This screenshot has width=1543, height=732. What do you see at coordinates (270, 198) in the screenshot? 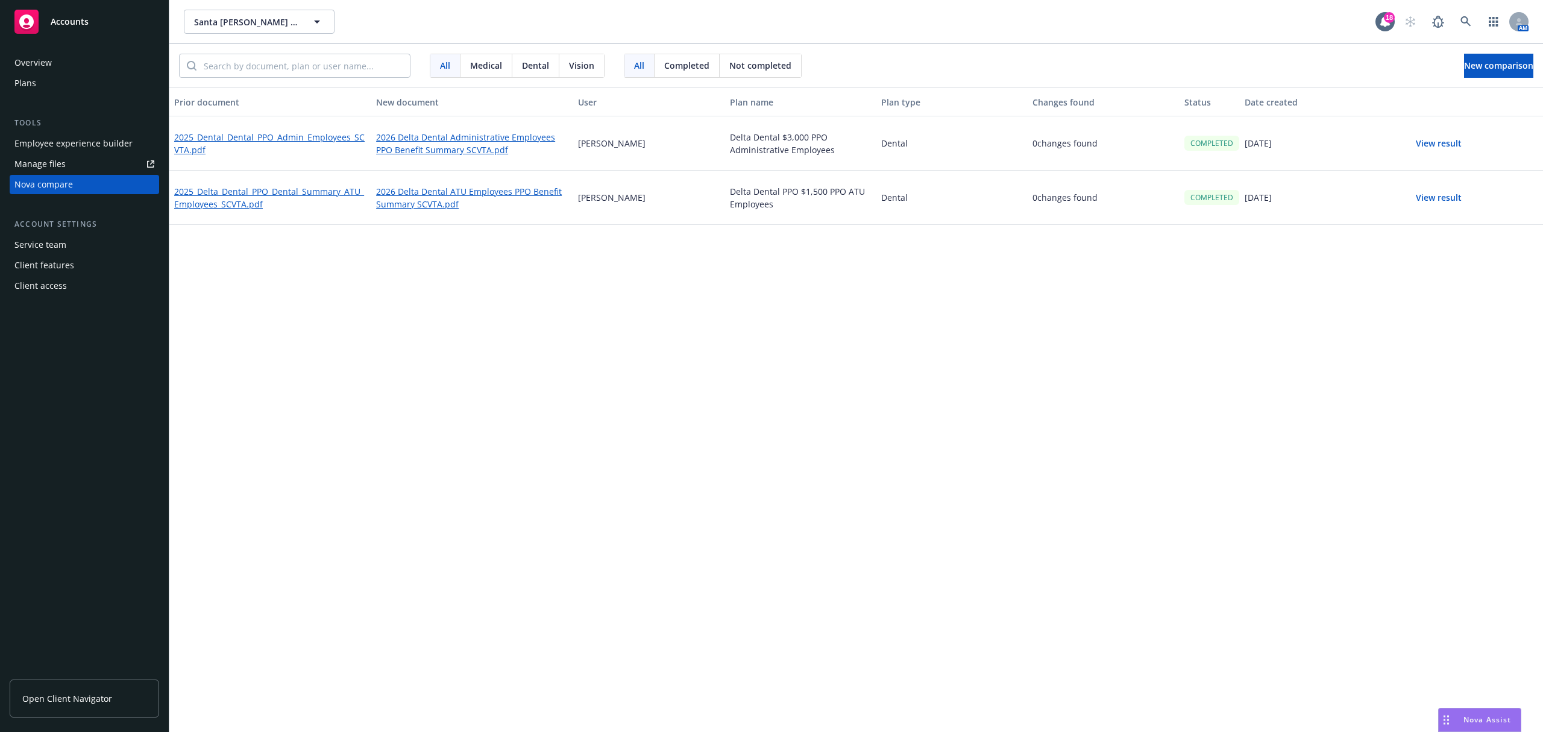
I see `a: 2025_Delta_Dental_PPO_Dental_Summary_ATU_Employees_SCVTA.pdf` at bounding box center [270, 198].